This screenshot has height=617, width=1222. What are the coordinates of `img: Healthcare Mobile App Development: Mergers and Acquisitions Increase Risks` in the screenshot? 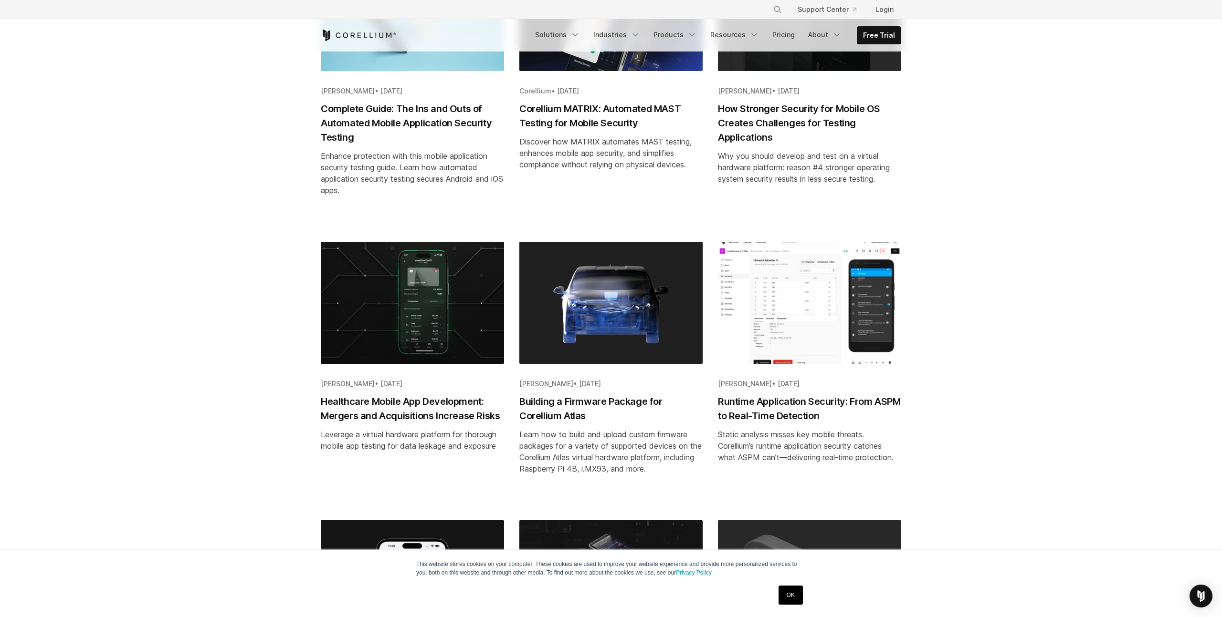 It's located at (412, 303).